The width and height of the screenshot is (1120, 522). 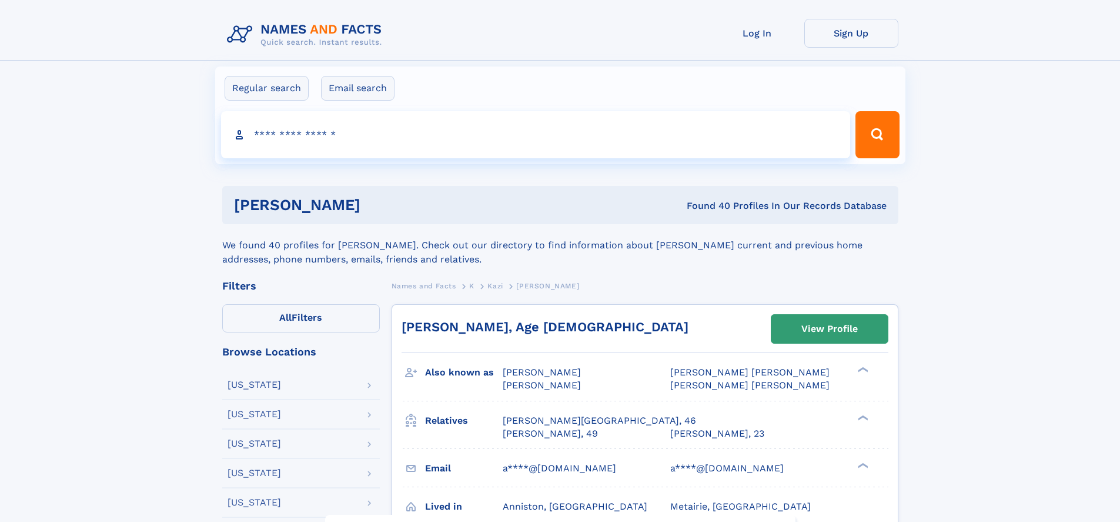 I want to click on a: Sign Up, so click(x=852, y=33).